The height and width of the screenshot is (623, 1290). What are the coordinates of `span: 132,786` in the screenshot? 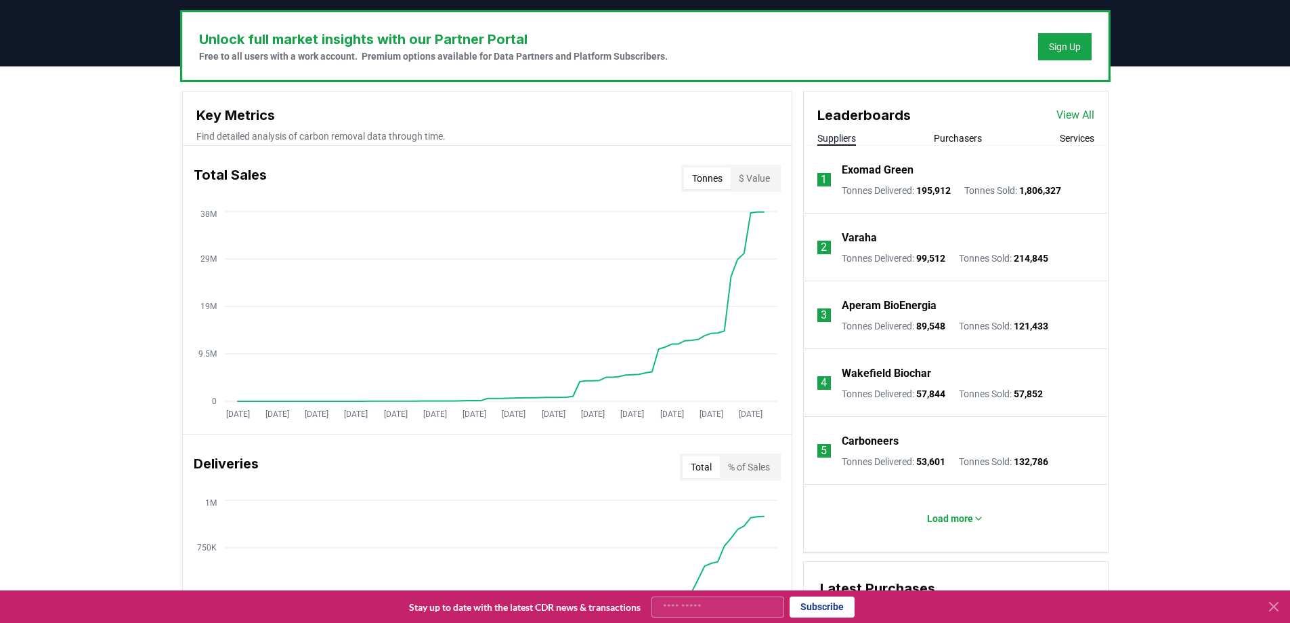 It's located at (1031, 461).